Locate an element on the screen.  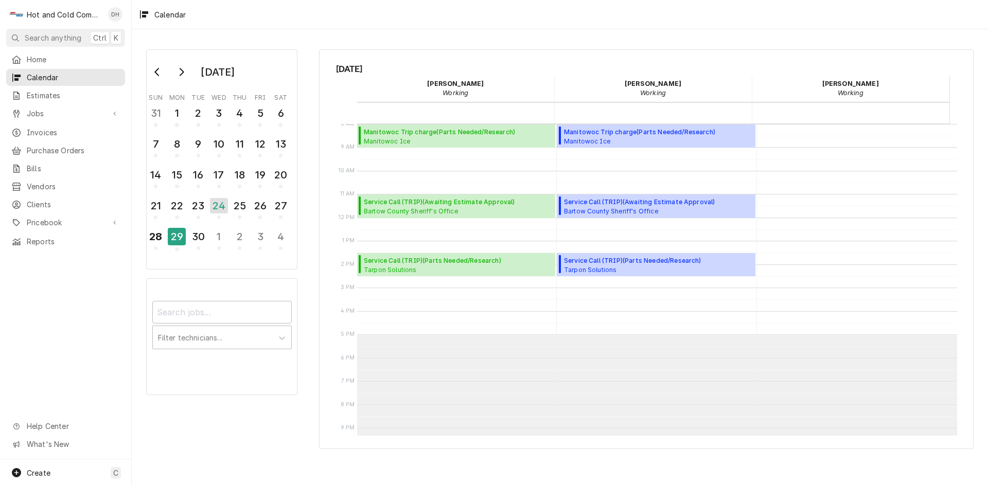
span: 2 PM is located at coordinates (348, 264).